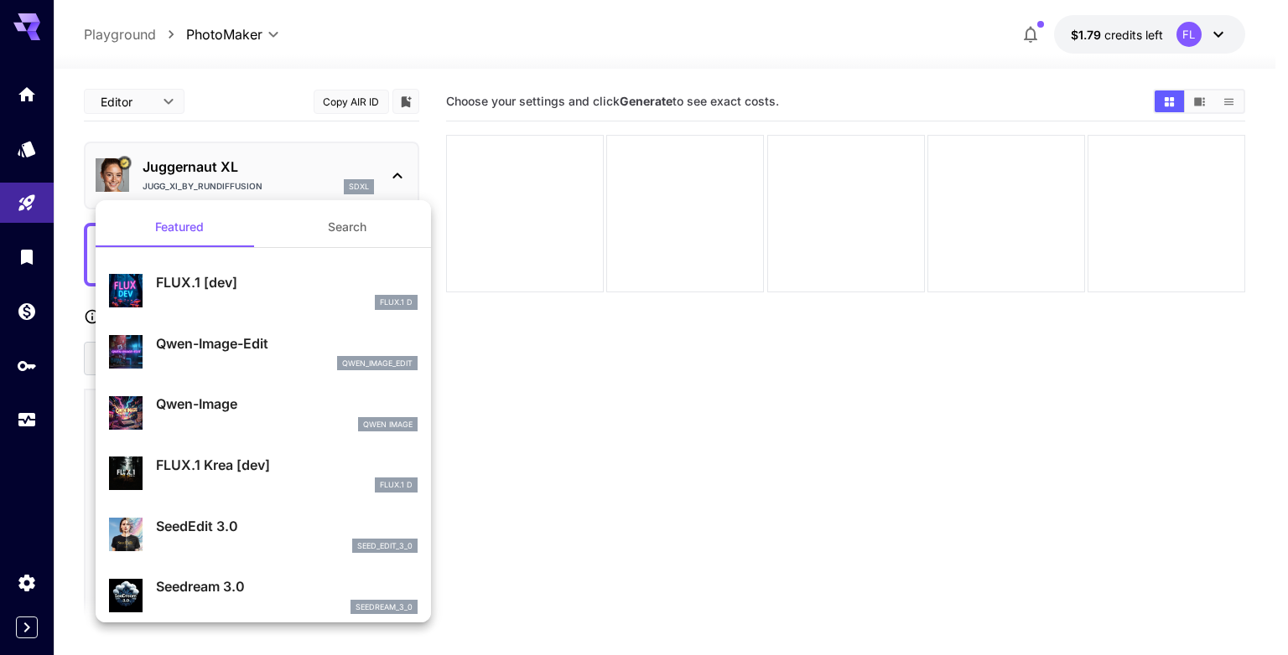 Image resolution: width=1288 pixels, height=655 pixels. What do you see at coordinates (263, 474) in the screenshot?
I see `div: FLUX.1 Krea [dev]FLUX.1 D` at bounding box center [263, 474].